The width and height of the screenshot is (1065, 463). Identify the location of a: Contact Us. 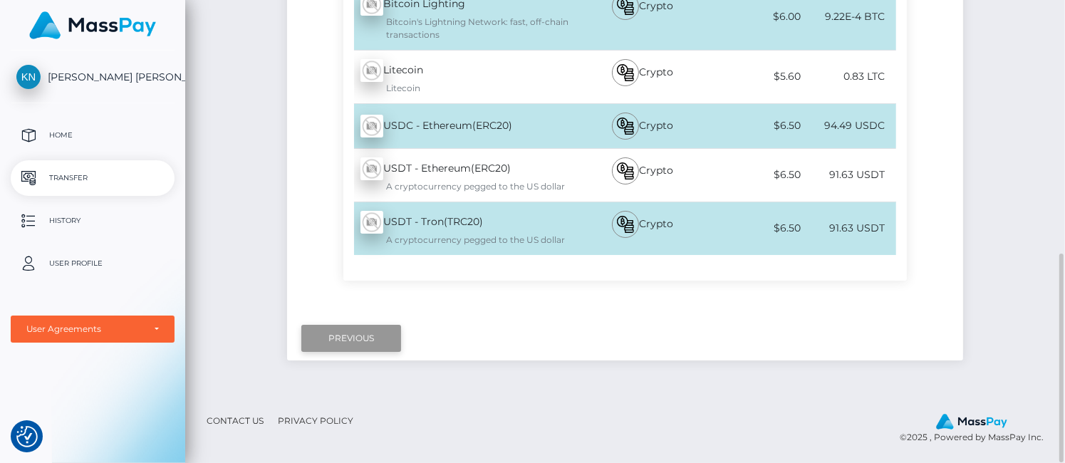
(235, 420).